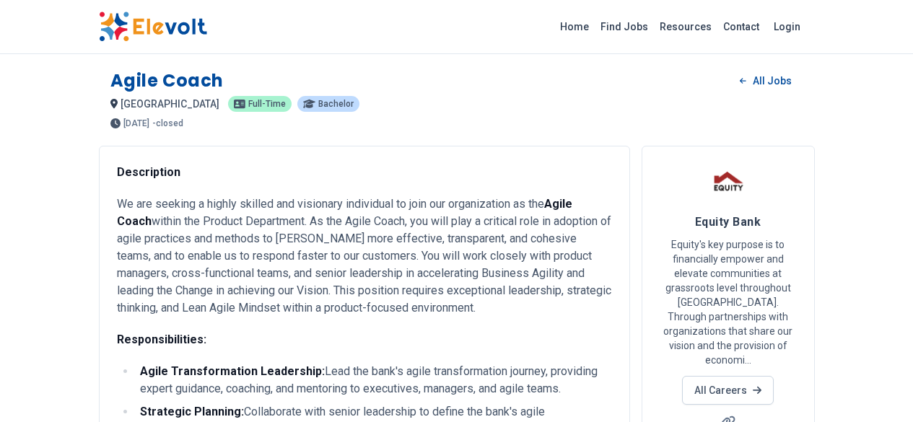 This screenshot has width=913, height=422. I want to click on span: Full-time, so click(267, 104).